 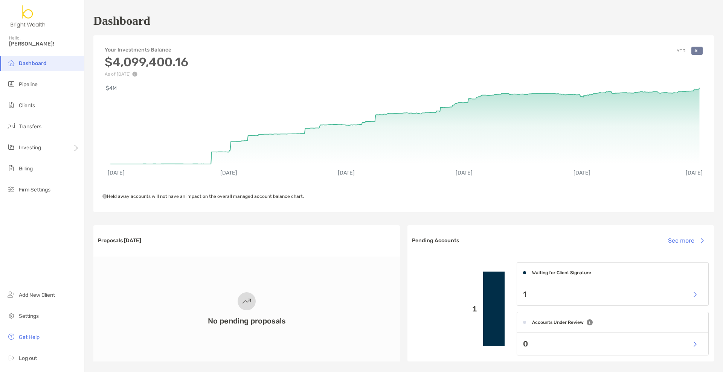 What do you see at coordinates (697, 51) in the screenshot?
I see `button: All` at bounding box center [697, 51].